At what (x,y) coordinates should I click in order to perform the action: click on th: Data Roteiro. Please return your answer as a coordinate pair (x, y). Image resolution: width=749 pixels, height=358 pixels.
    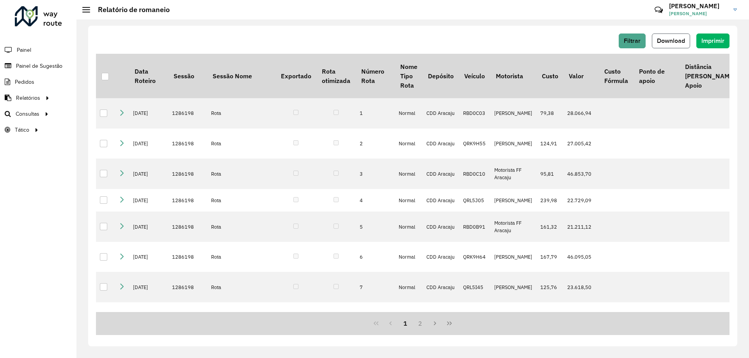
    Looking at the image, I should click on (149, 76).